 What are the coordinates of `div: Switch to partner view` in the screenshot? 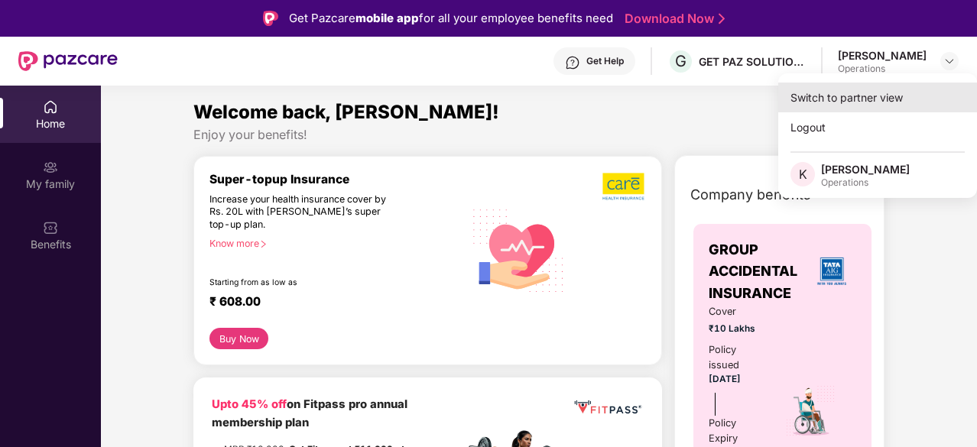 It's located at (878, 97).